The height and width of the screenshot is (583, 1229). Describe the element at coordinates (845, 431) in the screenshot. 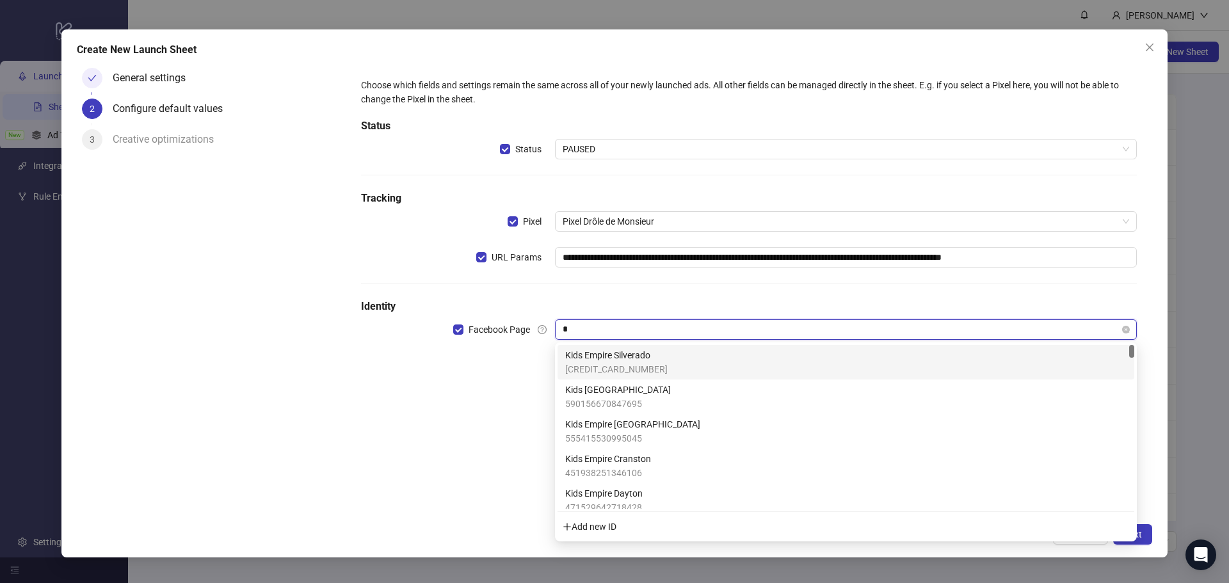

I see `div: Kids Empire Strongsville` at that location.